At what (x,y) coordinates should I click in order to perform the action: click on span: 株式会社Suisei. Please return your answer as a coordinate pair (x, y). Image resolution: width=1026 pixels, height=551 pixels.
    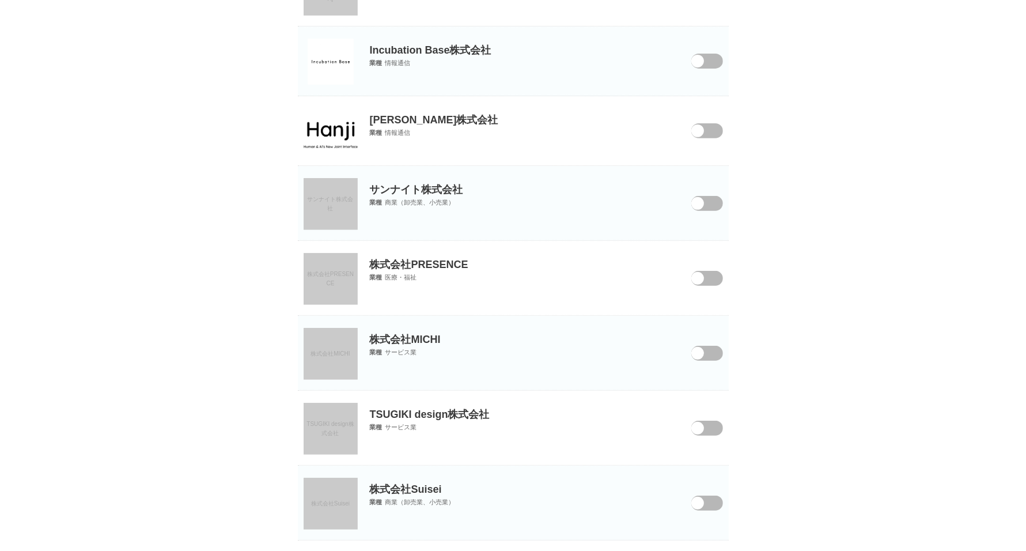
    Looking at the image, I should click on (330, 503).